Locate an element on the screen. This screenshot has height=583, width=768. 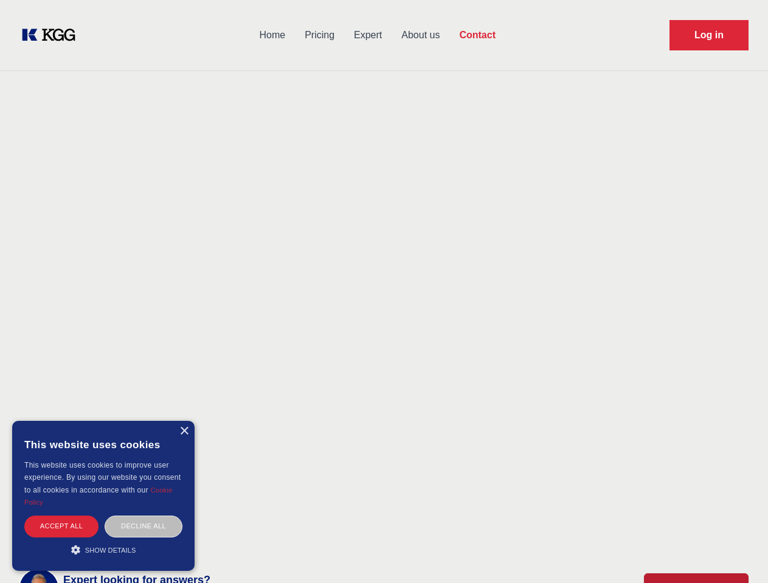
a: @knowledgegategroup is located at coordinates (109, 417).